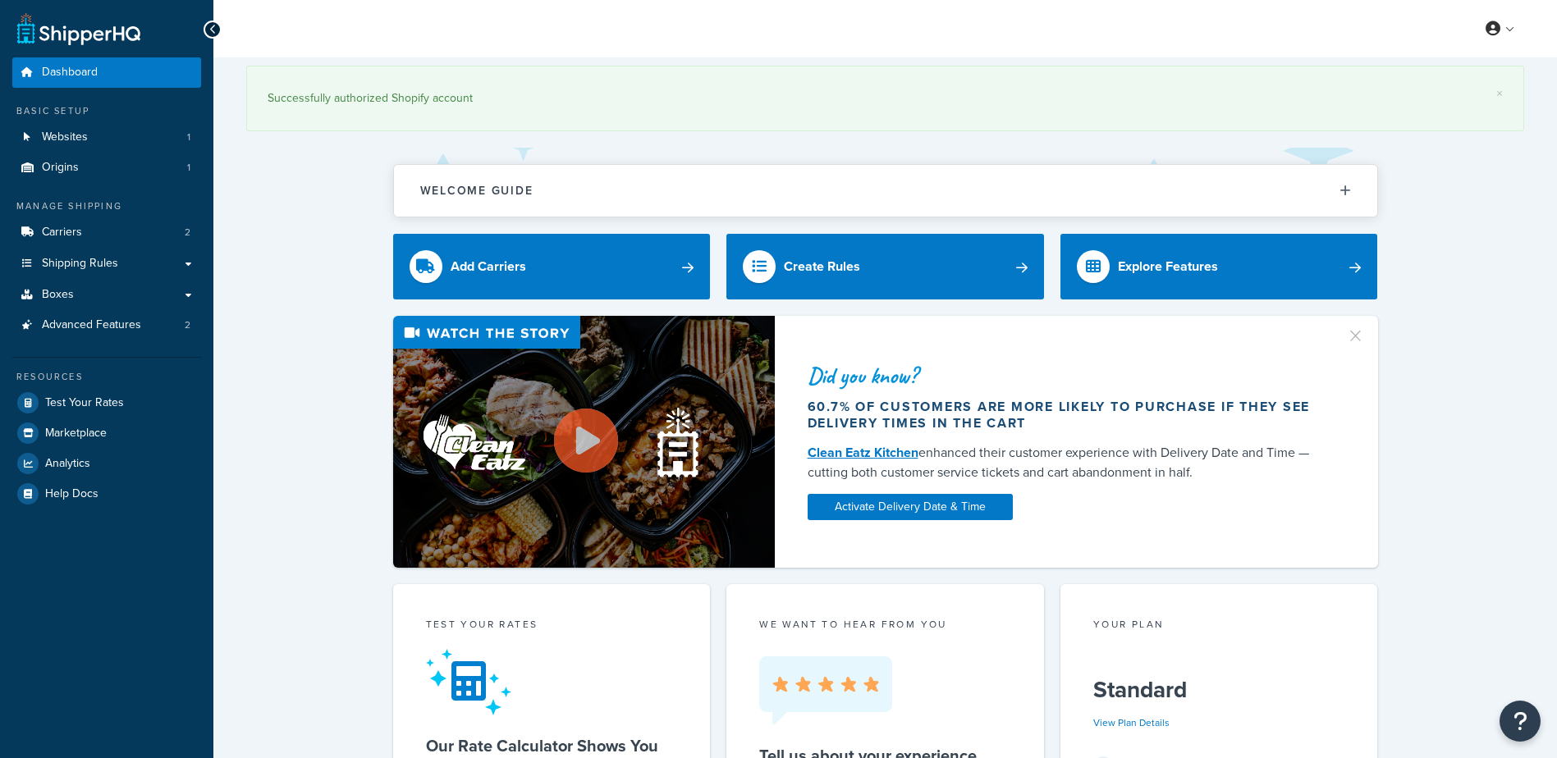 The width and height of the screenshot is (1557, 758). What do you see at coordinates (552, 626) in the screenshot?
I see `div: Test your rates` at bounding box center [552, 626].